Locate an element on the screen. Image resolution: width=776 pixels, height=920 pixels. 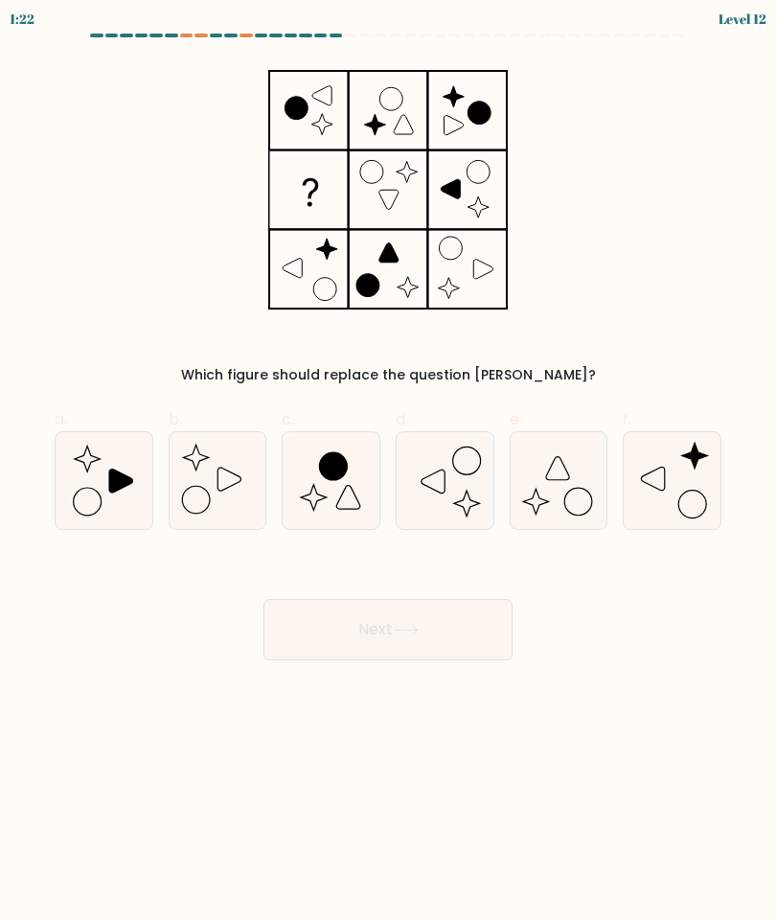
span: a. is located at coordinates (60, 419).